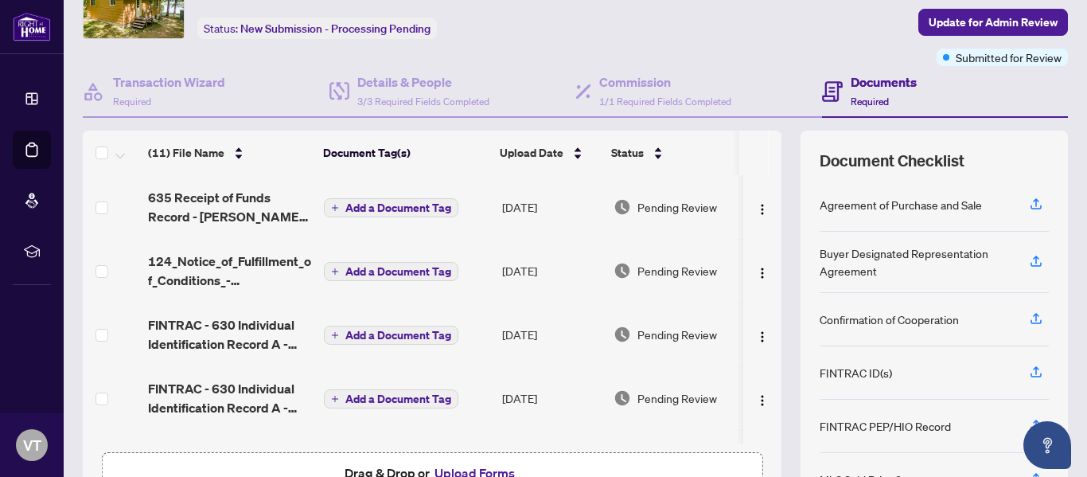  Describe the element at coordinates (335, 29) in the screenshot. I see `span: New Submission - Processing Pending` at that location.